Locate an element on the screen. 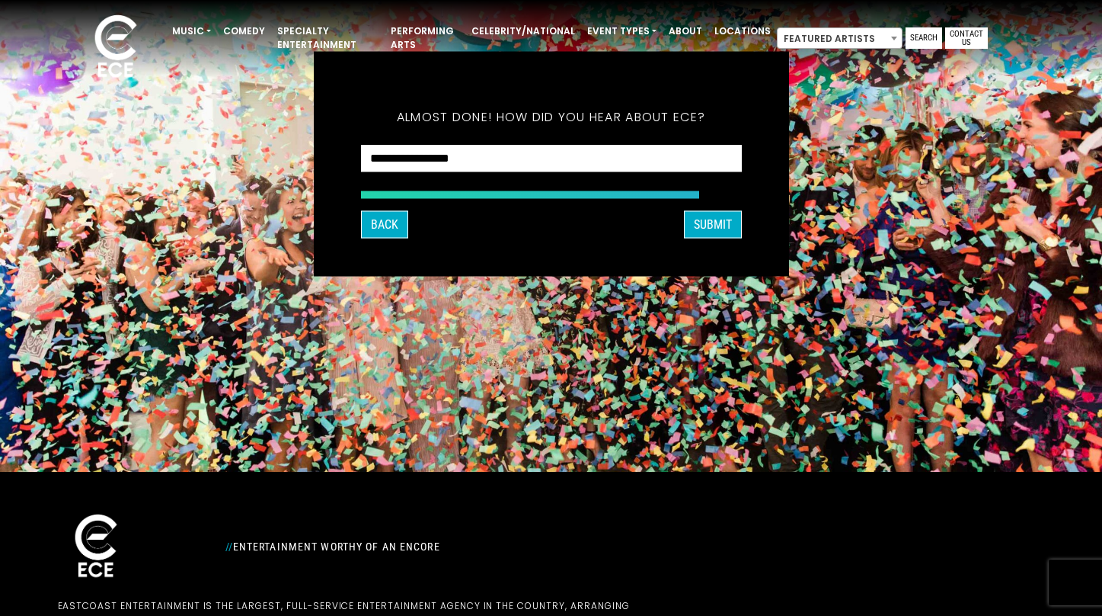  button: Back is located at coordinates (385, 225).